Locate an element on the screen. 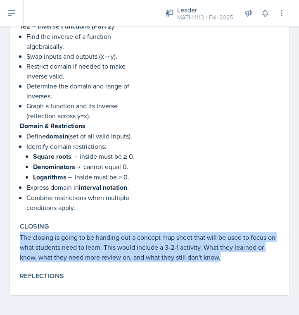 This screenshot has height=315, width=299. div: MATH 1113 / Fall 2025 is located at coordinates (205, 17).